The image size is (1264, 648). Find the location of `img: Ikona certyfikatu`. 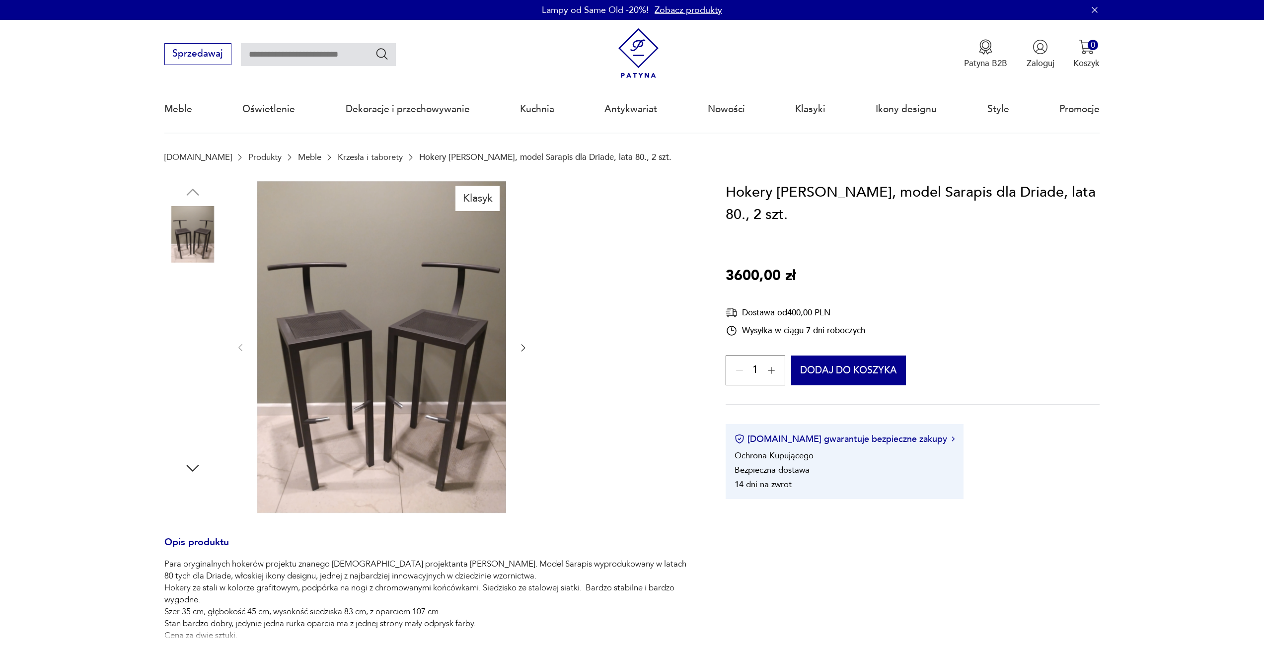

img: Ikona certyfikatu is located at coordinates (740, 439).